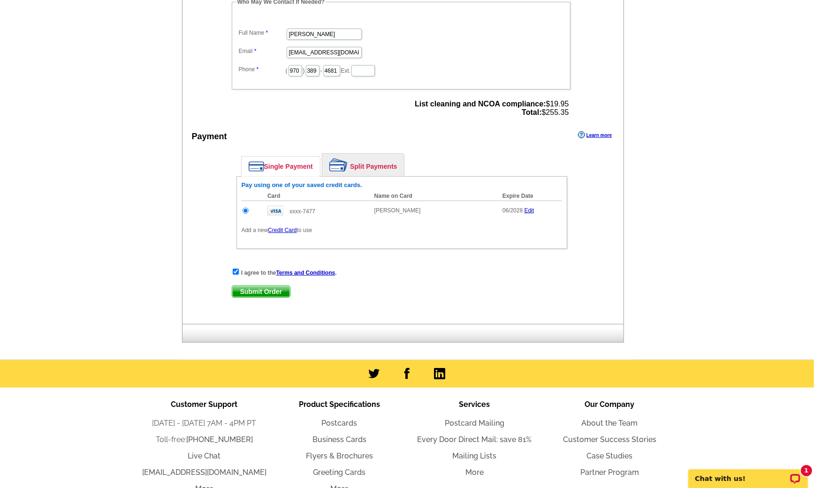 This screenshot has width=814, height=488. I want to click on th: Expire Date, so click(530, 196).